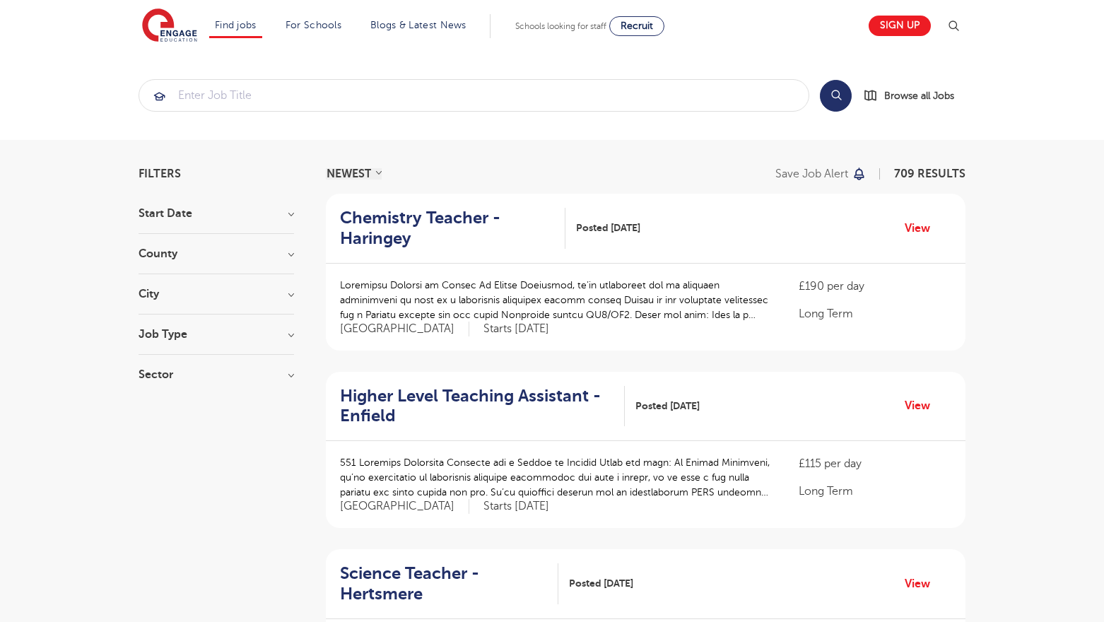  I want to click on p: £115 per day, so click(875, 464).